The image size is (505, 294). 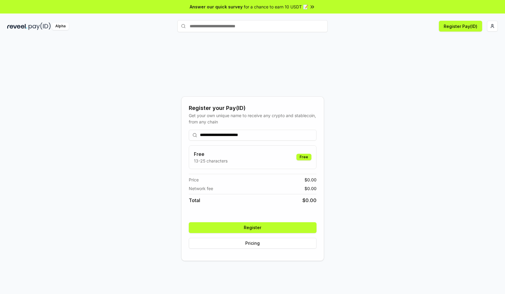 What do you see at coordinates (40, 26) in the screenshot?
I see `img: pay_id` at bounding box center [40, 26].